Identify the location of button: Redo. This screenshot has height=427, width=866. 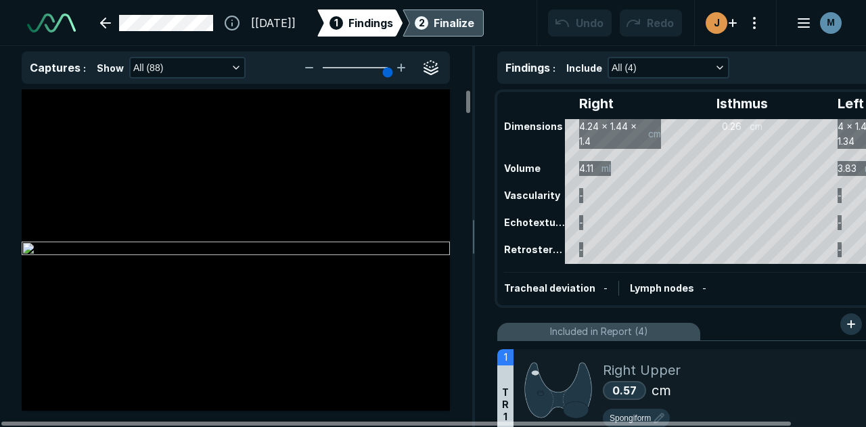
(651, 23).